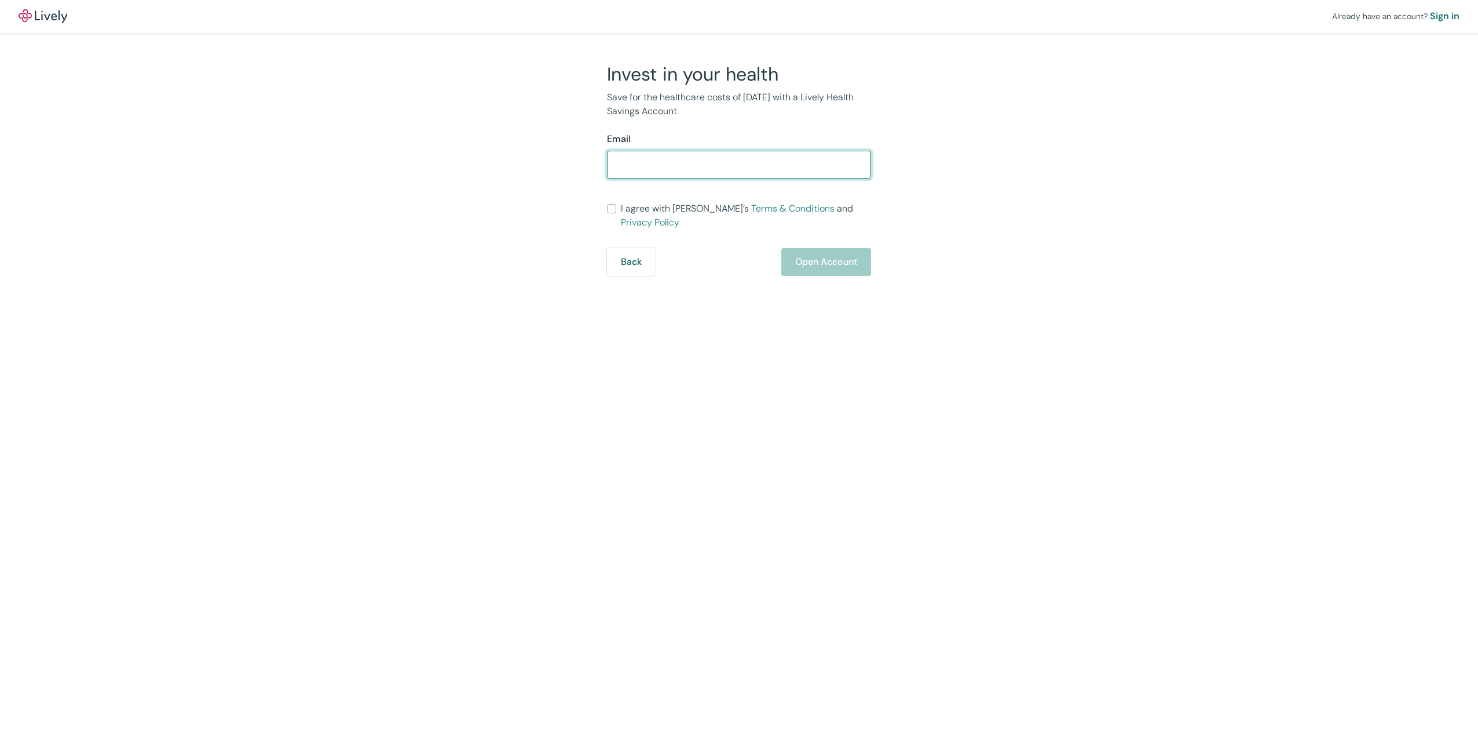  Describe the element at coordinates (650, 222) in the screenshot. I see `a: Privacy Policy` at that location.